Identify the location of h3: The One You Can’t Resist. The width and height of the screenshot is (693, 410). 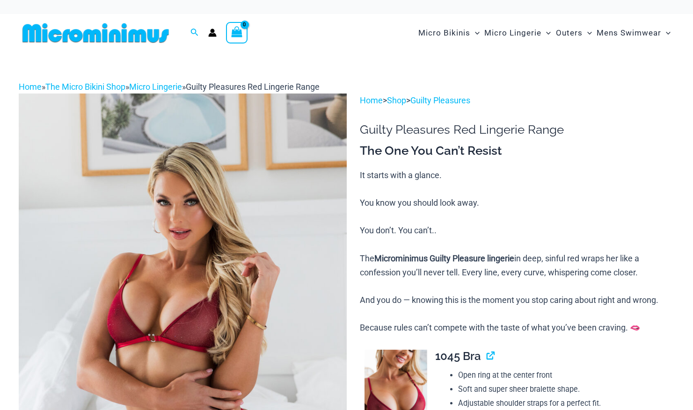
(517, 151).